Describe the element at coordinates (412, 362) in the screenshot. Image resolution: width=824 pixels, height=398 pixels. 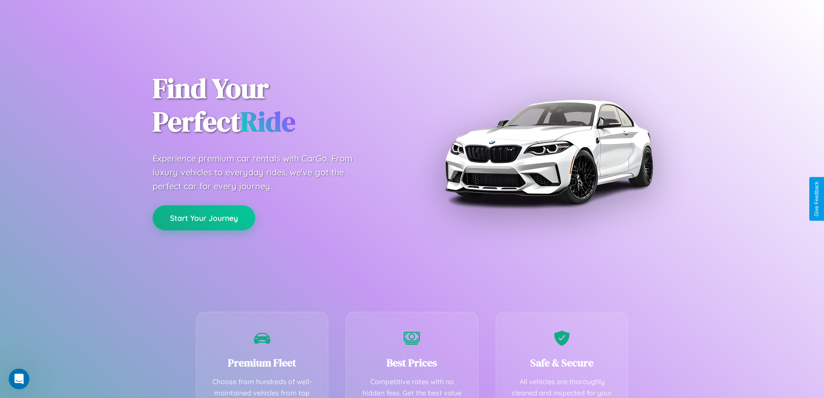
I see `h3: Best Prices` at that location.